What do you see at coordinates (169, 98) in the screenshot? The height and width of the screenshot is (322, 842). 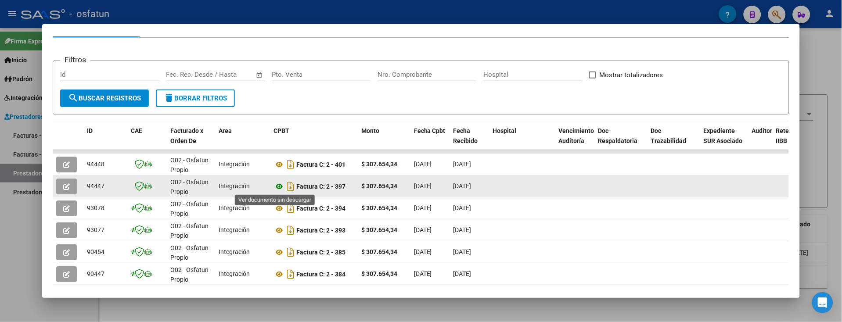 I see `mat-icon: delete` at bounding box center [169, 98].